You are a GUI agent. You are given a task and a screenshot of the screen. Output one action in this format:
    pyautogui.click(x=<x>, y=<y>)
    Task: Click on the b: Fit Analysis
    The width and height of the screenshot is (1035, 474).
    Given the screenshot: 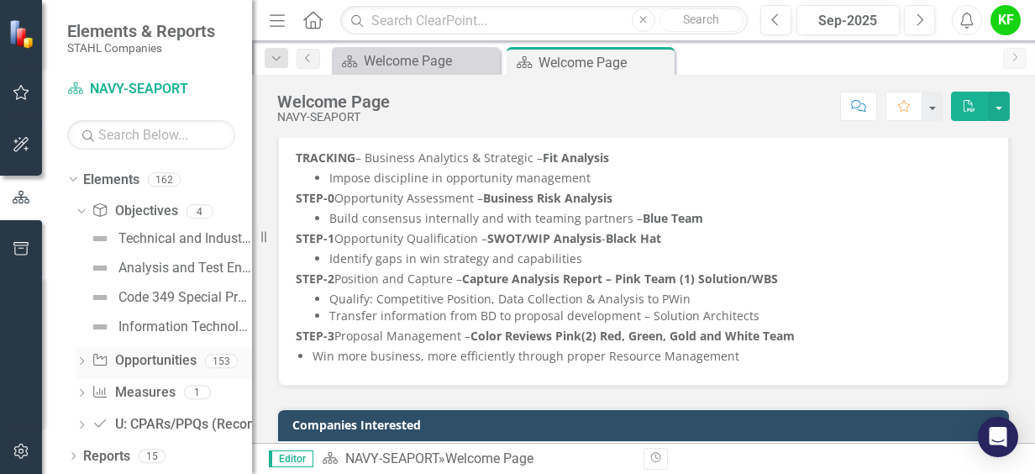 What is the action you would take?
    pyautogui.click(x=575, y=157)
    